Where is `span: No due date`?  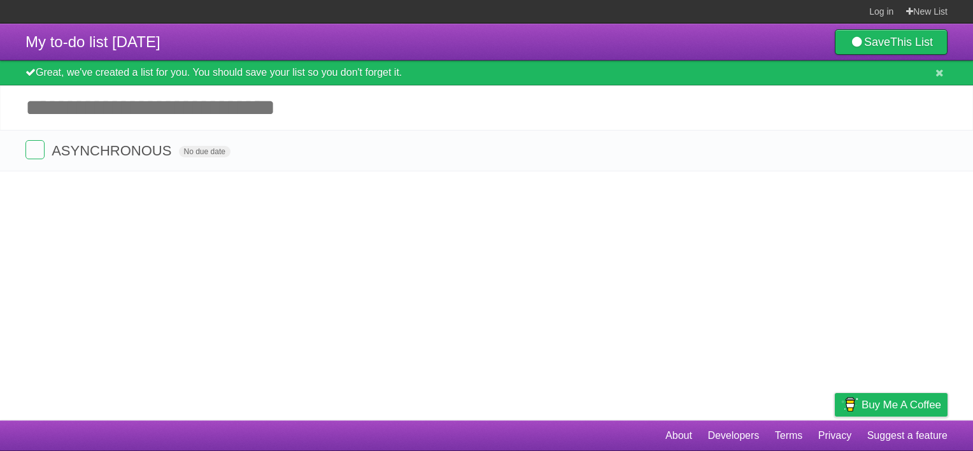 span: No due date is located at coordinates (204, 152).